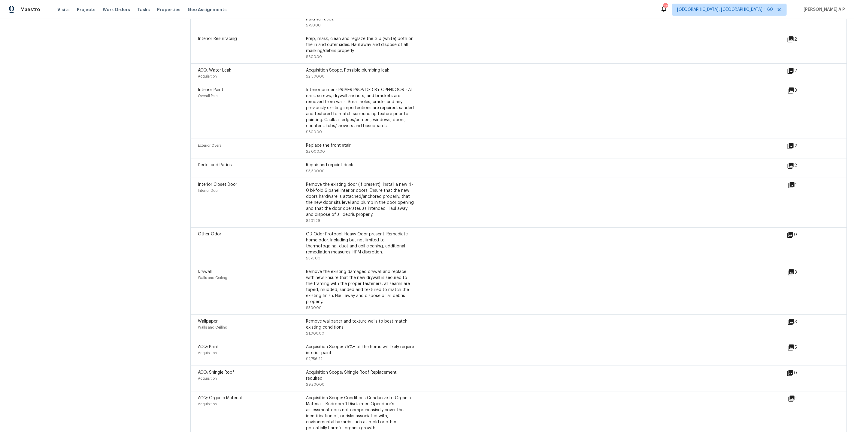 This screenshot has height=432, width=854. Describe the element at coordinates (666, 7) in the screenshot. I see `div: 812` at that location.